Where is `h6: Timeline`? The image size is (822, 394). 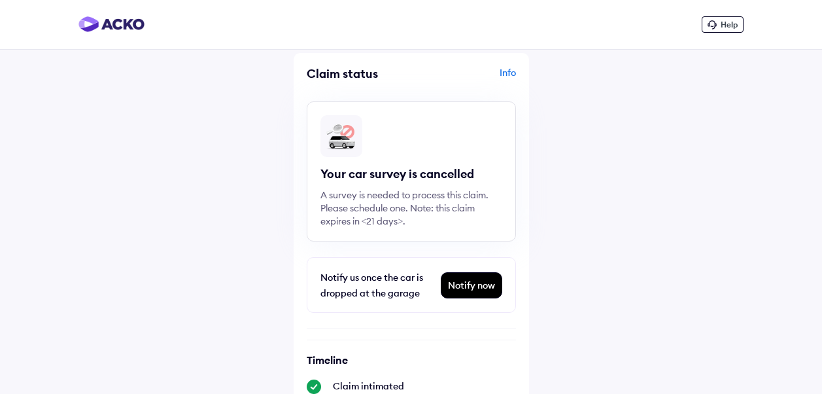 h6: Timeline is located at coordinates (411, 360).